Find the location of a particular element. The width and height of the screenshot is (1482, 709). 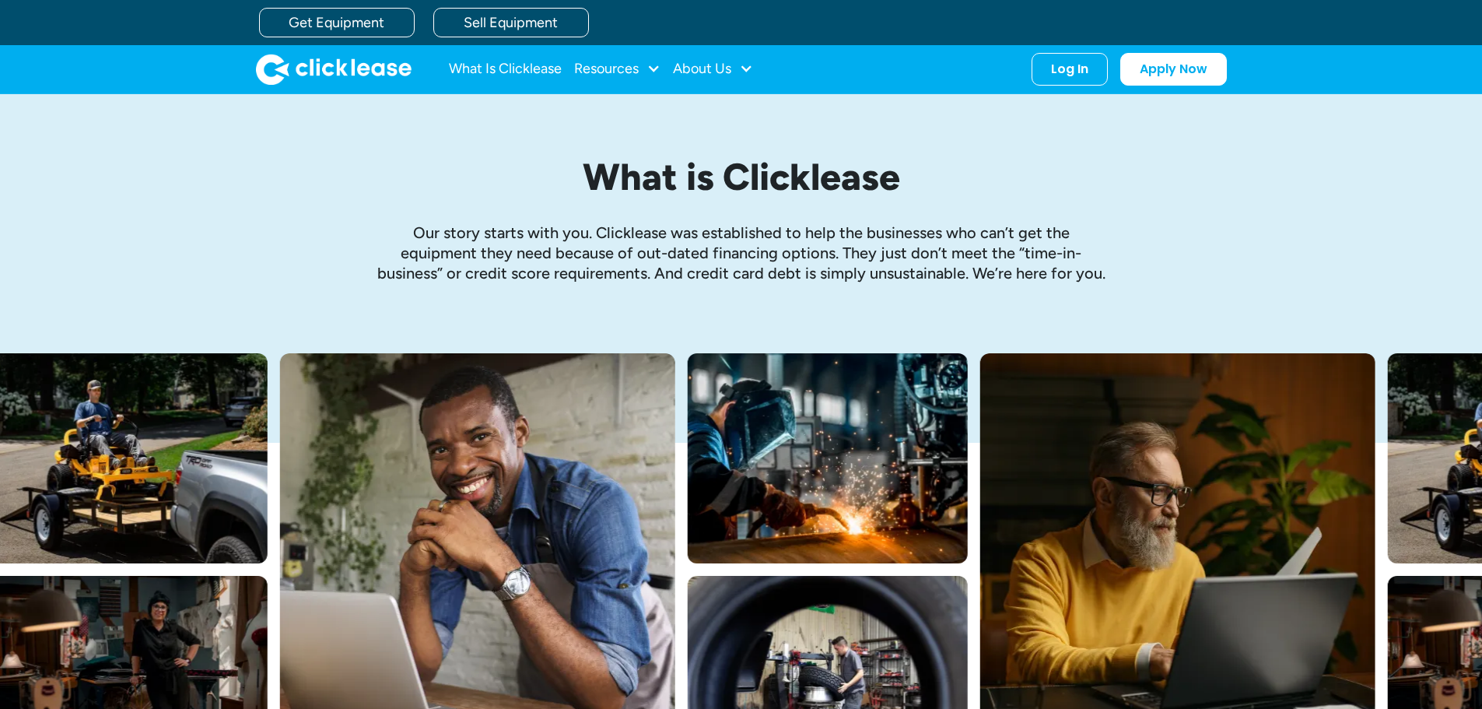

div: Log In is located at coordinates (1070, 69).